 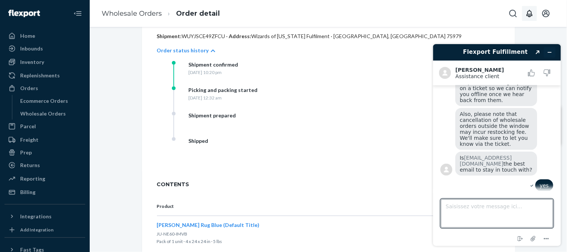 What do you see at coordinates (36, 216) in the screenshot?
I see `div: Integrations` at bounding box center [36, 216].